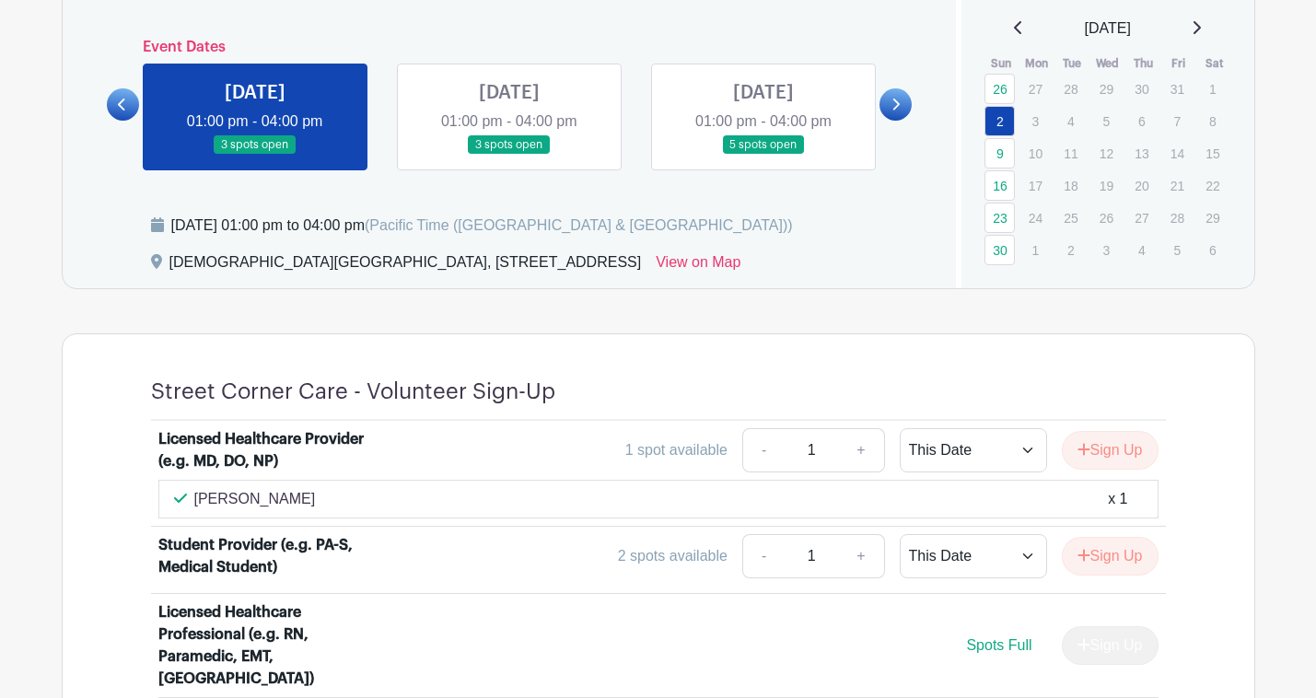 The image size is (1316, 698). Describe the element at coordinates (273, 450) in the screenshot. I see `div: Licensed Healthcare Provider (e.g. MD, DO, NP)` at that location.